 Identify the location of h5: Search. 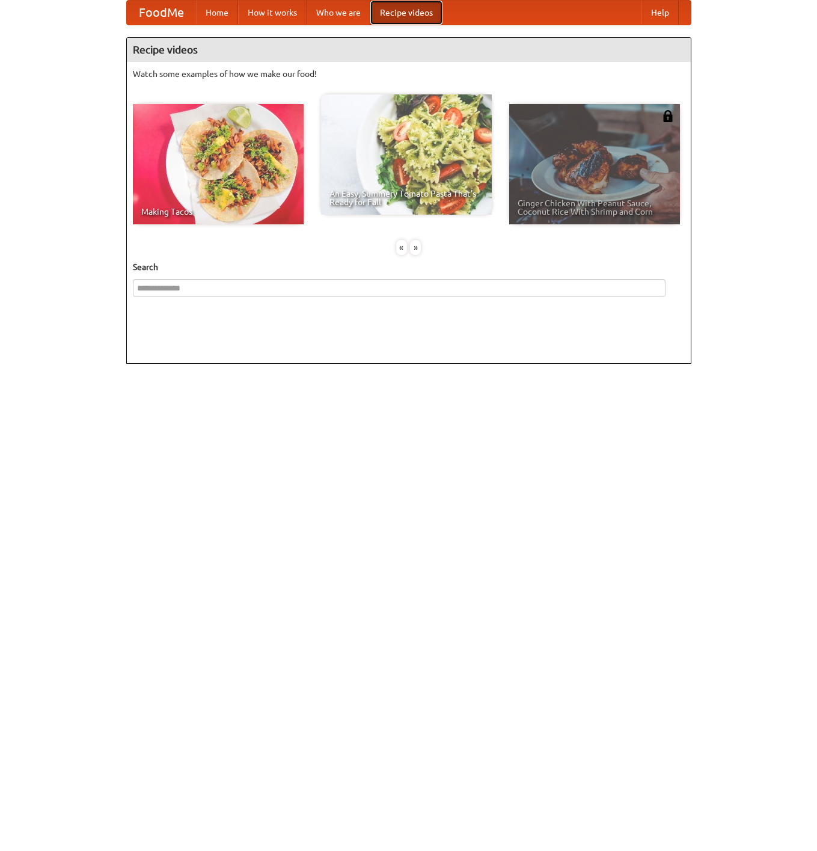
(409, 267).